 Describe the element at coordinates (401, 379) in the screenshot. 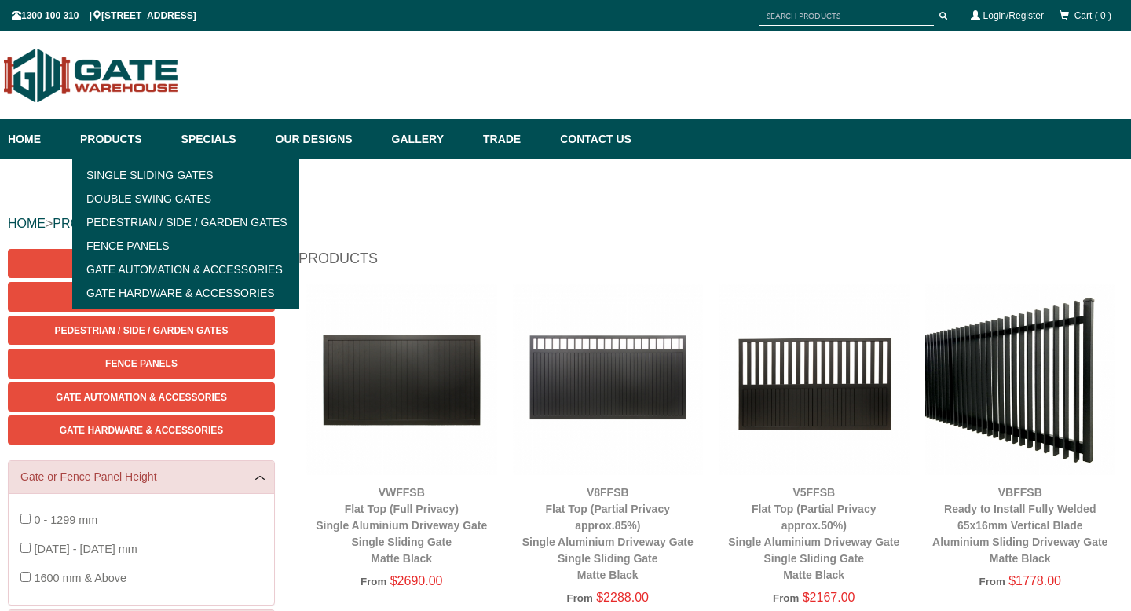

I see `img: VWFFSB - Flat Top (Full Privacy) - Single Aluminium Driveway Gate - Single Sliding Gate - Matte B...` at that location.